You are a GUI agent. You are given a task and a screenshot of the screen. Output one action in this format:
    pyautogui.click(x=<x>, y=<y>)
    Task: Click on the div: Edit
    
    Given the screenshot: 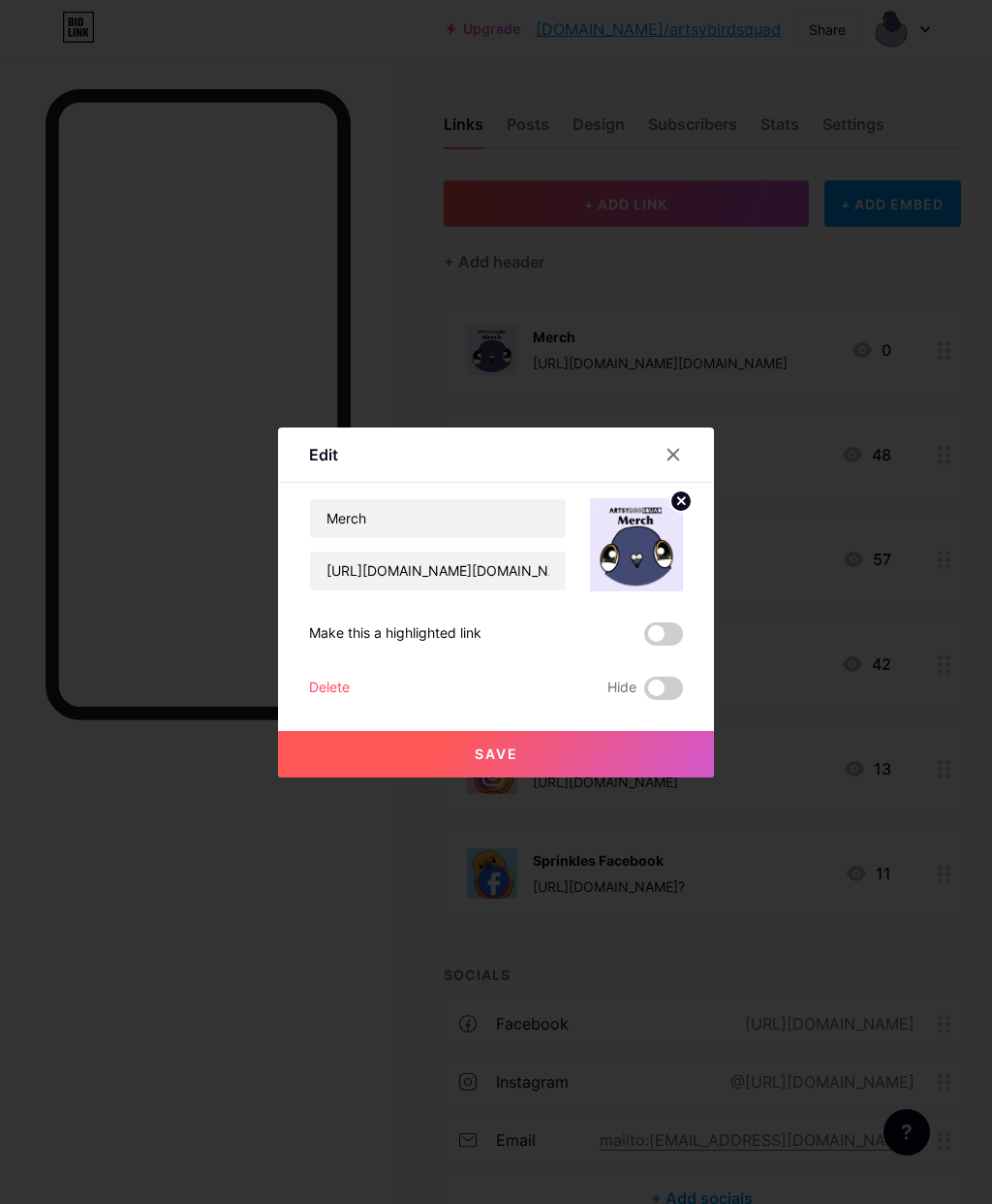 What is the action you would take?
    pyautogui.click(x=324, y=455)
    